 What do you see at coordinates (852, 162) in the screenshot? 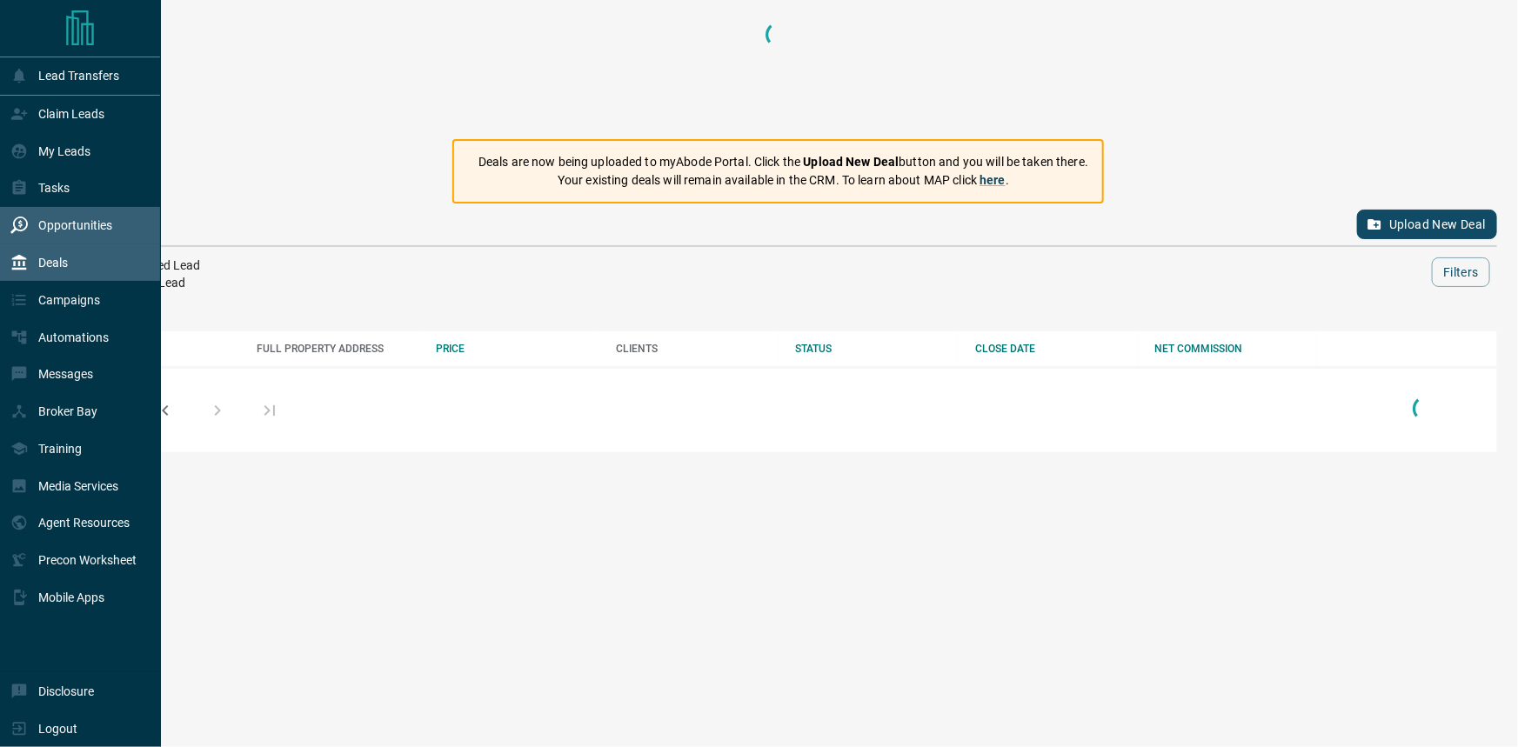
I see `strong: Upload New Deal` at bounding box center [852, 162].